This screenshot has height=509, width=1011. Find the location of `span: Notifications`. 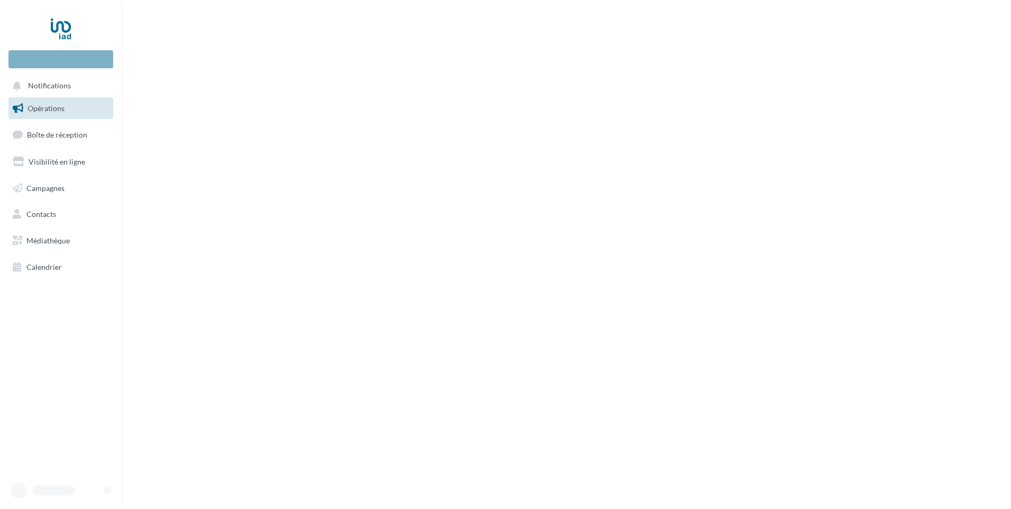

span: Notifications is located at coordinates (49, 86).